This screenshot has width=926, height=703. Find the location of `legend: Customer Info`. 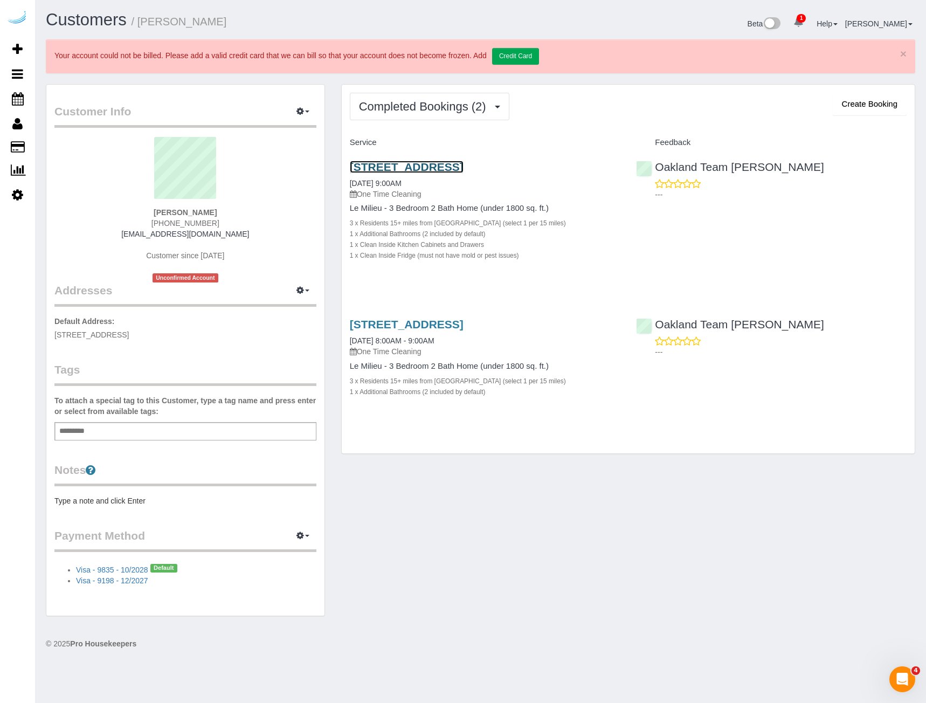

legend: Customer Info is located at coordinates (185, 115).